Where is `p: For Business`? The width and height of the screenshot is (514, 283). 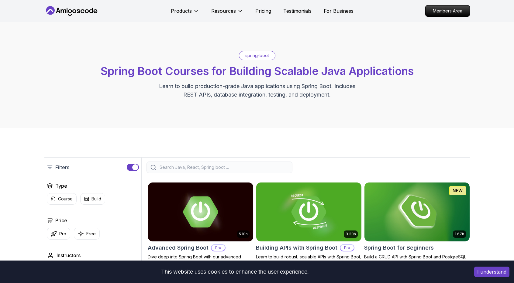 p: For Business is located at coordinates (338, 11).